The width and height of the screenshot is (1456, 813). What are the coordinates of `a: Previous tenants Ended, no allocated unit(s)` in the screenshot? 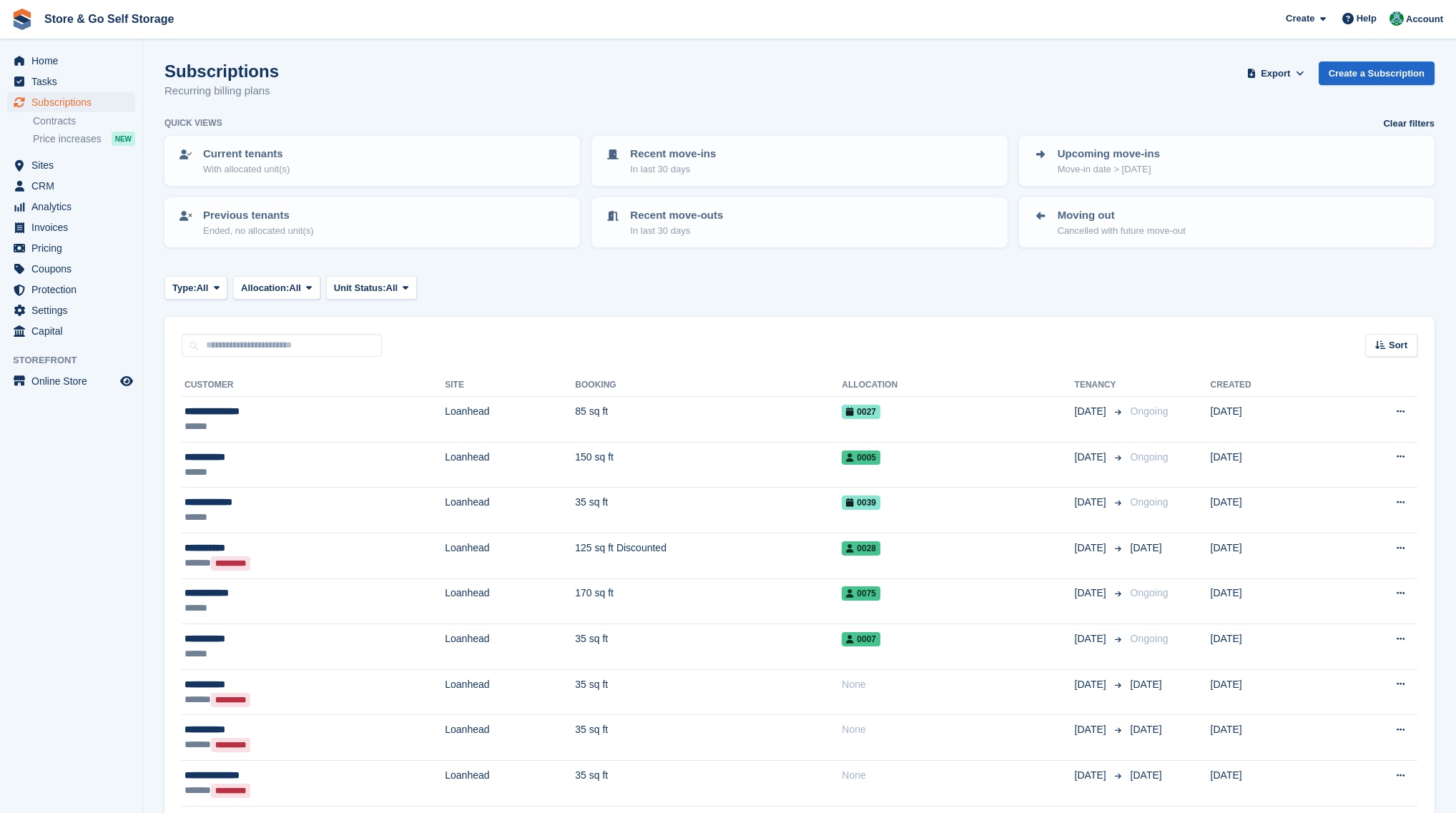 It's located at (372, 223).